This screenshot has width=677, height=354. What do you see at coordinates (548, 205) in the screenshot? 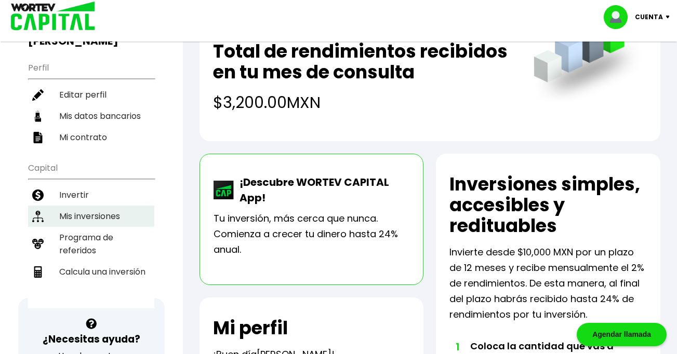
I see `h2: Inversiones simples, accesibles y redituables` at bounding box center [548, 205].